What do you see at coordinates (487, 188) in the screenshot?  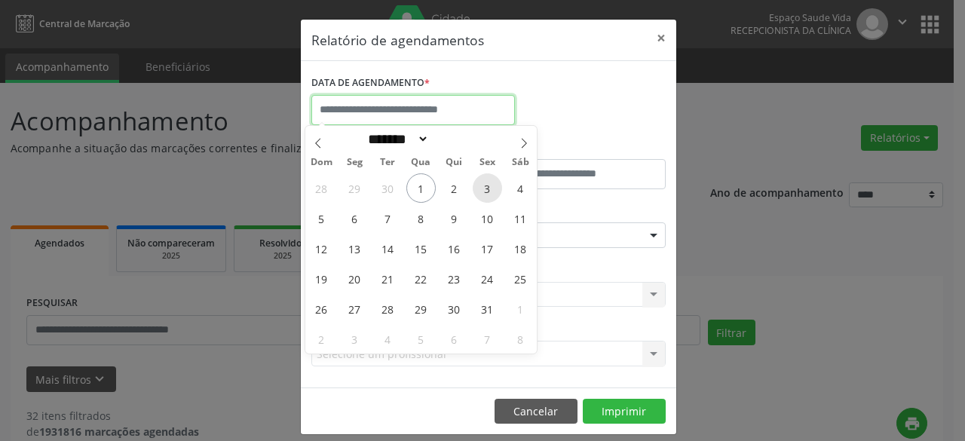 I see `span: Outubro 3, 2025` at bounding box center [487, 188].